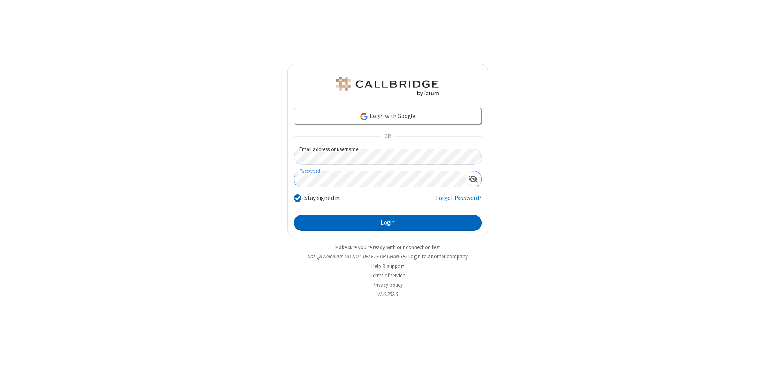  Describe the element at coordinates (364, 117) in the screenshot. I see `img: google-icon.png` at that location.